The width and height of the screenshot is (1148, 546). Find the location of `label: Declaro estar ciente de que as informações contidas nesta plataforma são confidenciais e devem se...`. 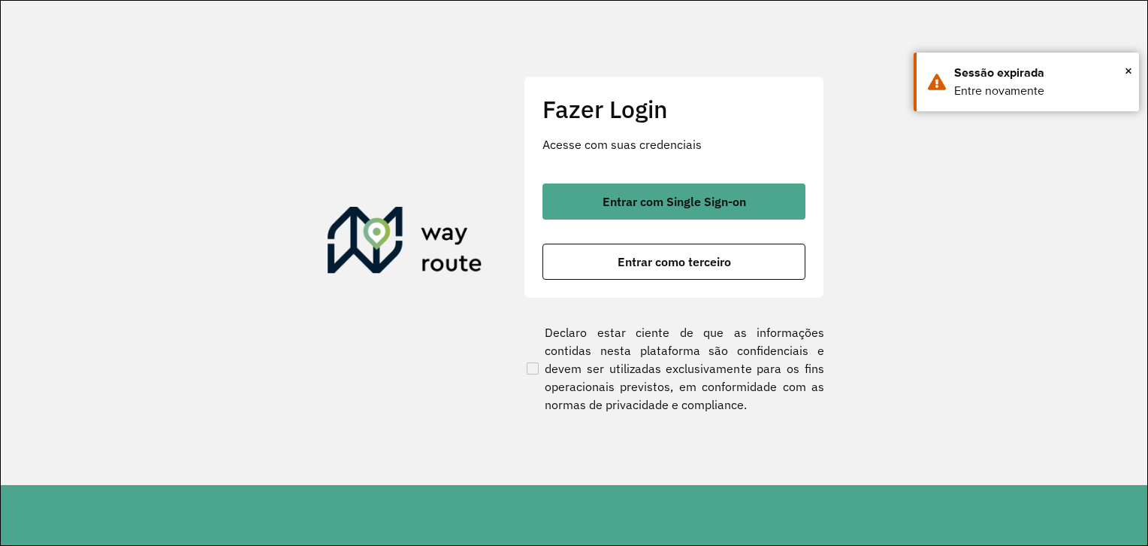

label: Declaro estar ciente de que as informações contidas nesta plataforma são confidenciais e devem se... is located at coordinates (674, 368).